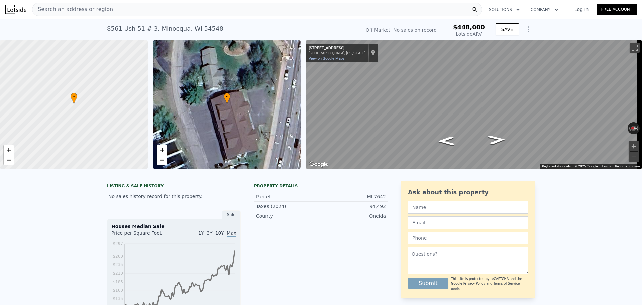  Describe the element at coordinates (231, 233) in the screenshot. I see `span: Max` at that location.